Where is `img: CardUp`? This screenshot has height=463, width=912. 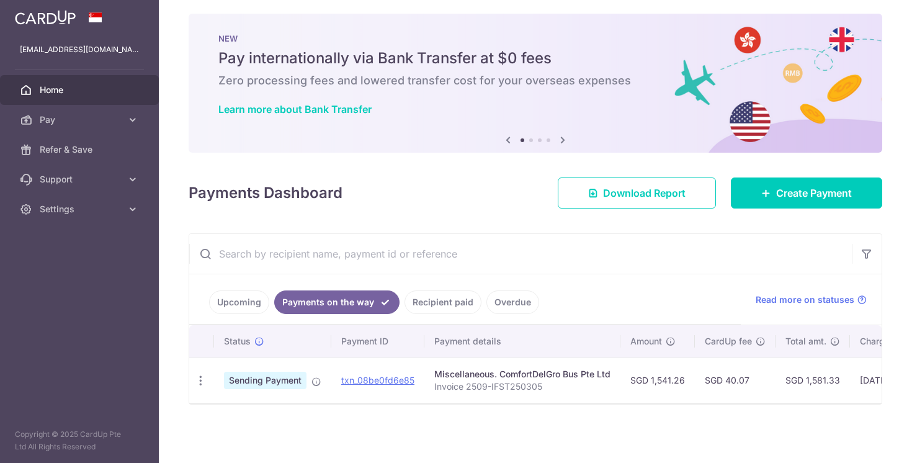
img: CardUp is located at coordinates (45, 17).